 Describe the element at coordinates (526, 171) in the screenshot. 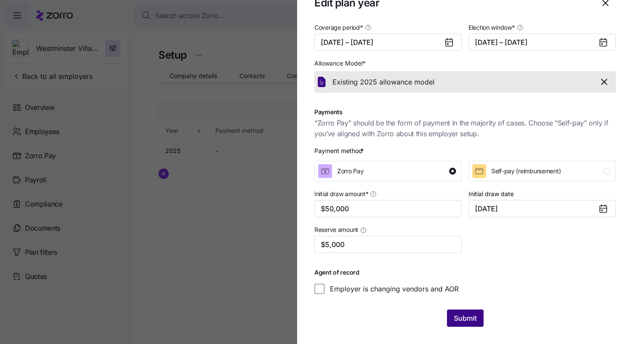

I see `span: Self-pay (reimbursement)` at that location.